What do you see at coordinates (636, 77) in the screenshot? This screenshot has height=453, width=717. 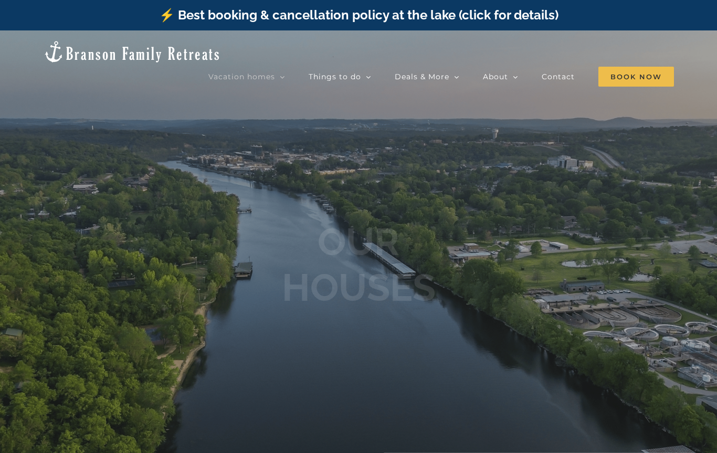 I see `a: Book Now` at bounding box center [636, 77].